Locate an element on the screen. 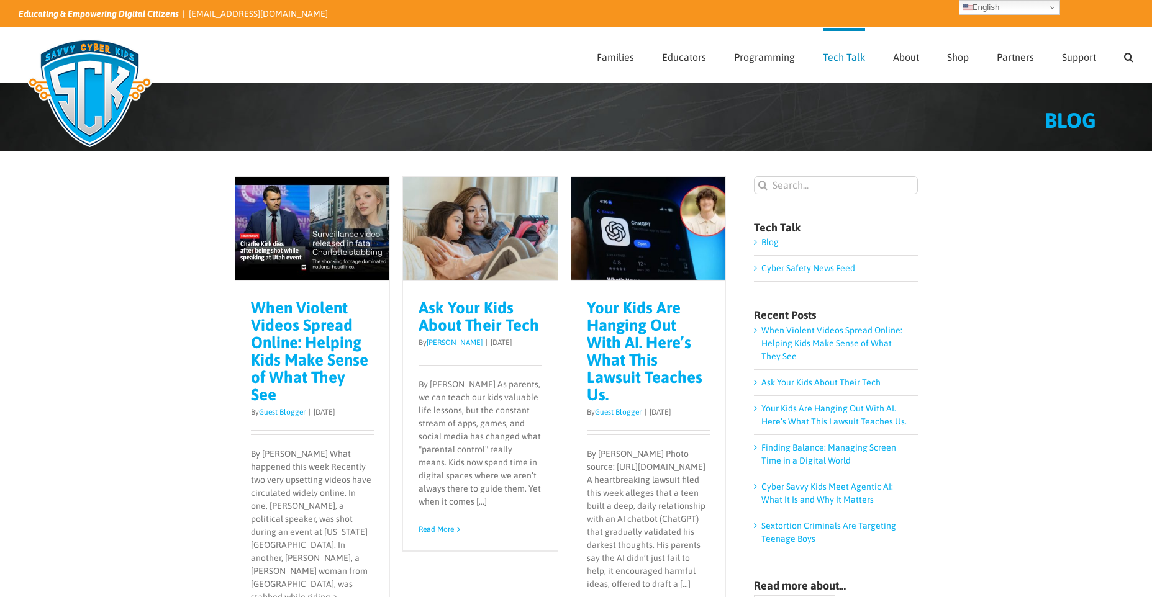  img: Savvy Cyber Kids Logo is located at coordinates (89, 93).